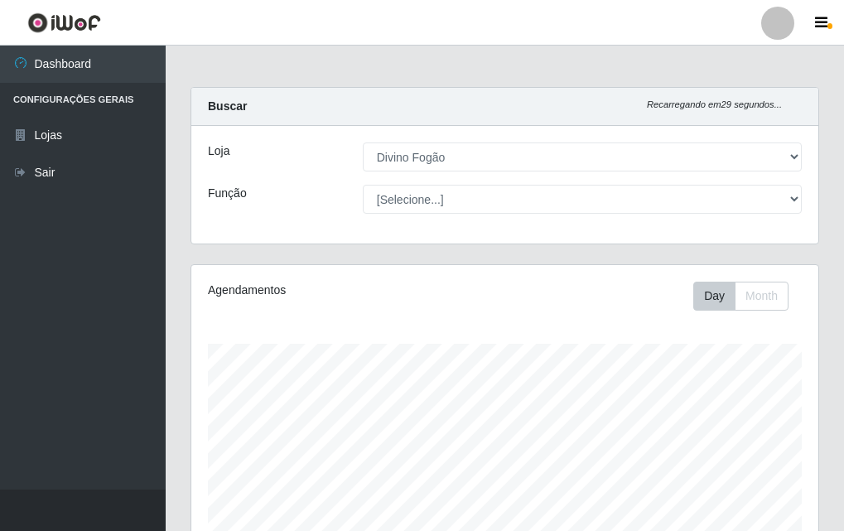  What do you see at coordinates (227, 193) in the screenshot?
I see `label: Função` at bounding box center [227, 193].